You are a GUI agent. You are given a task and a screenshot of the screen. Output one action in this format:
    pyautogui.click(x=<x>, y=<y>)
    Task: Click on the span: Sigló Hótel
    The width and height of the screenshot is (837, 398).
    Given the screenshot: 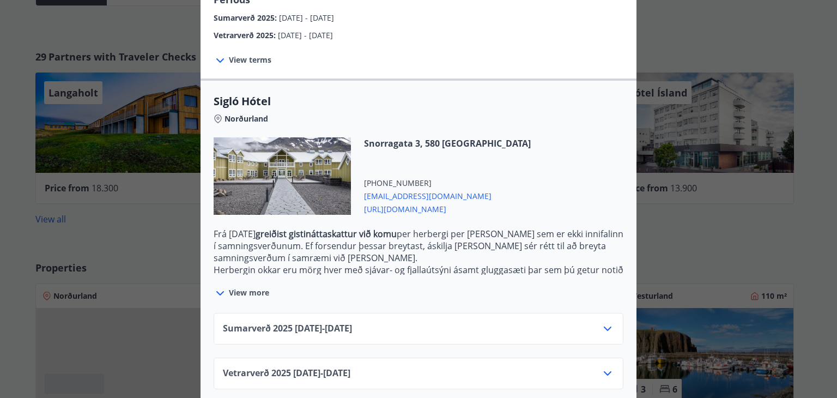 What is the action you would take?
    pyautogui.click(x=418, y=101)
    